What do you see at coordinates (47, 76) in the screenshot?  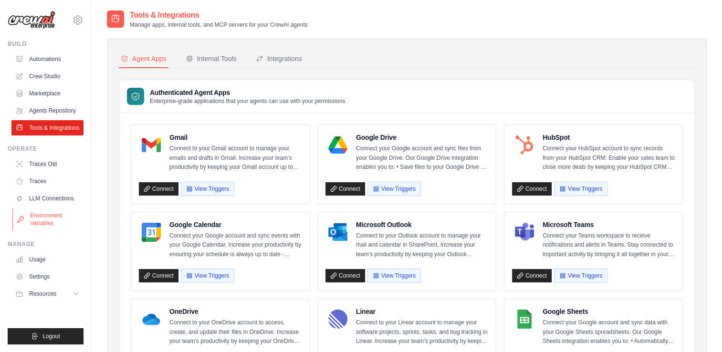 I see `a: Crew Studio` at bounding box center [47, 76].